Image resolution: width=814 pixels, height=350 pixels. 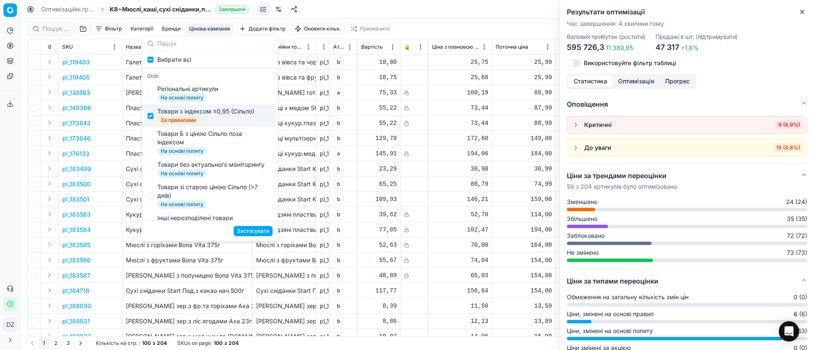 What do you see at coordinates (800, 314) in the screenshot?
I see `span: 6 (6)` at bounding box center [800, 314].